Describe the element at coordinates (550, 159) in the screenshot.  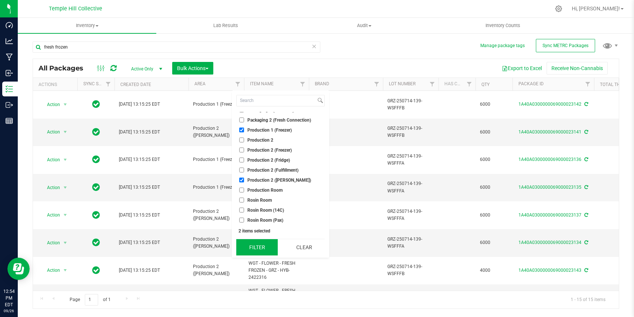
I see `a: 1A40A0300000069000023136` at that location.